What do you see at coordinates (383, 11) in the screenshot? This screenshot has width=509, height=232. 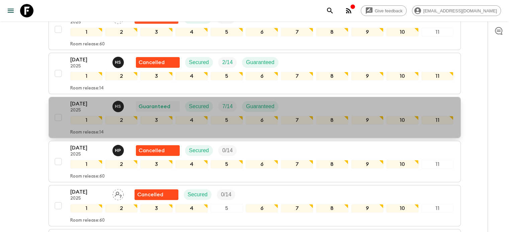 I see `a: Give feedback` at bounding box center [383, 11].